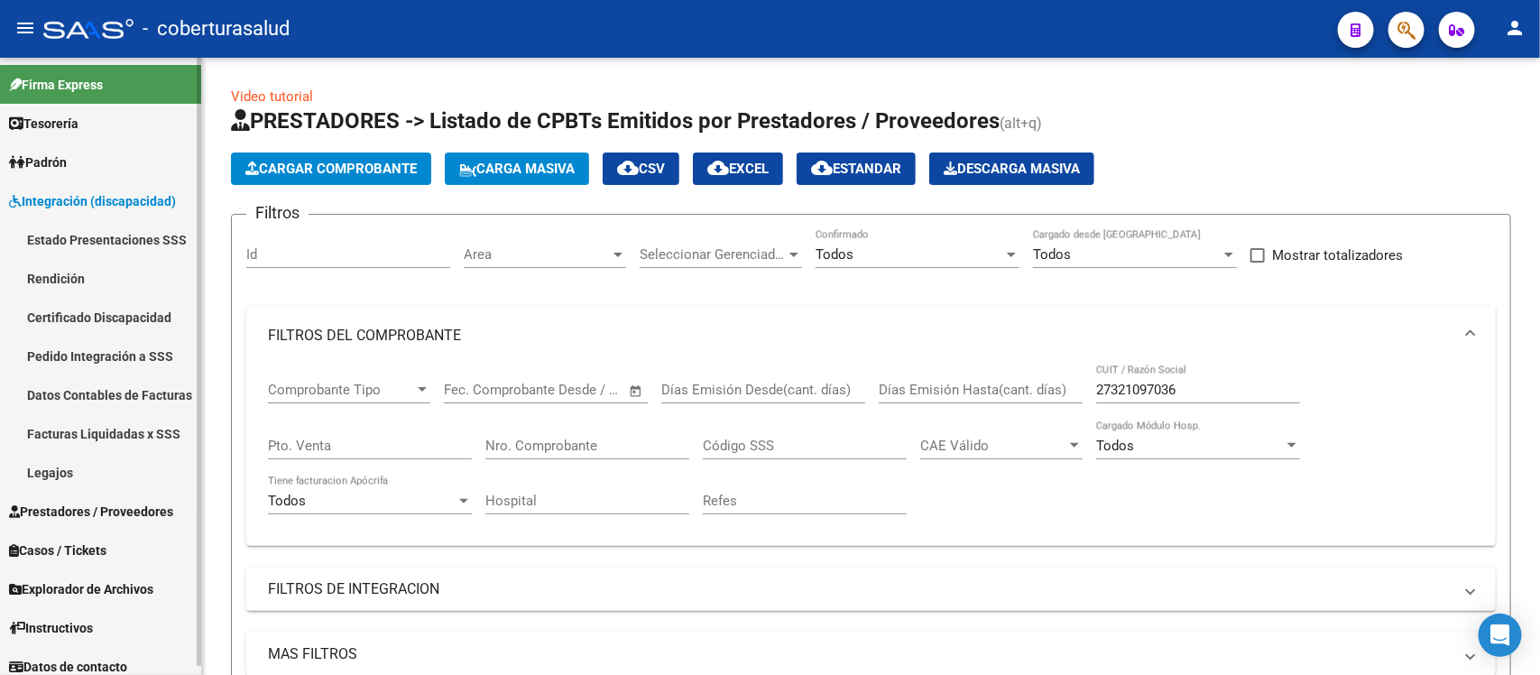  Describe the element at coordinates (1011, 169) in the screenshot. I see `span: Descarga Masiva` at that location.